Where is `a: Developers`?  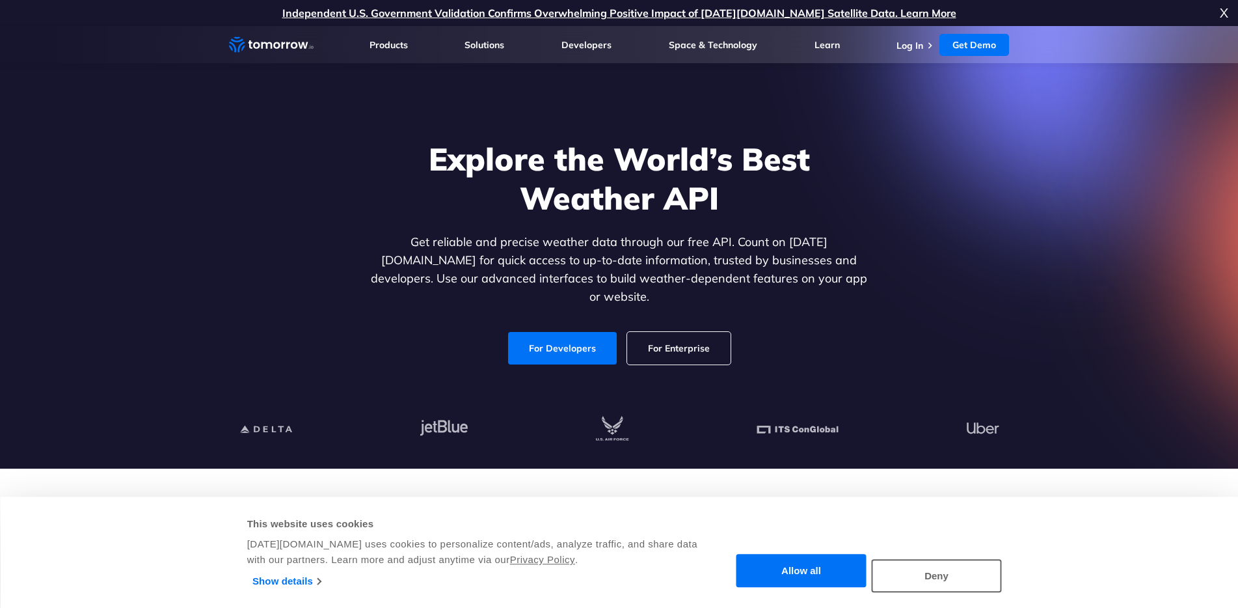 a: Developers is located at coordinates (586, 45).